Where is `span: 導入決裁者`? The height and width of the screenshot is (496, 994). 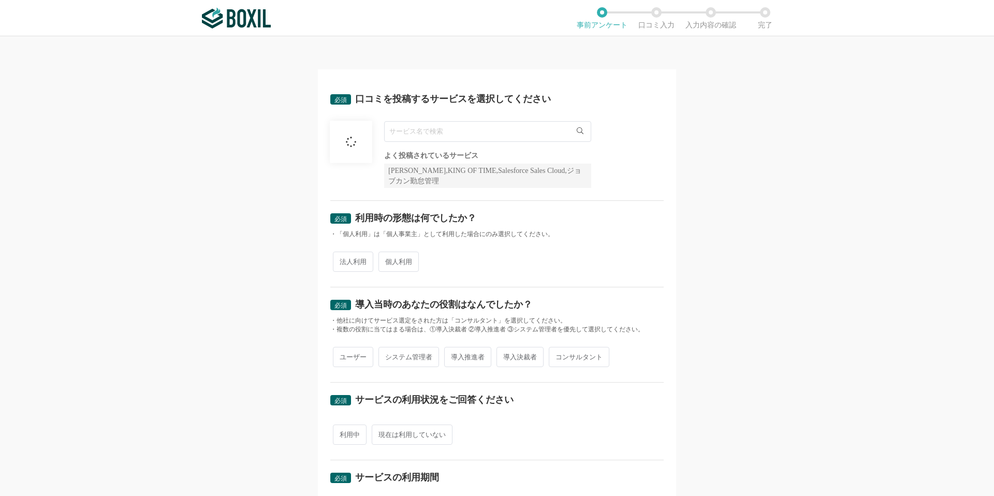 span: 導入決裁者 is located at coordinates (520, 357).